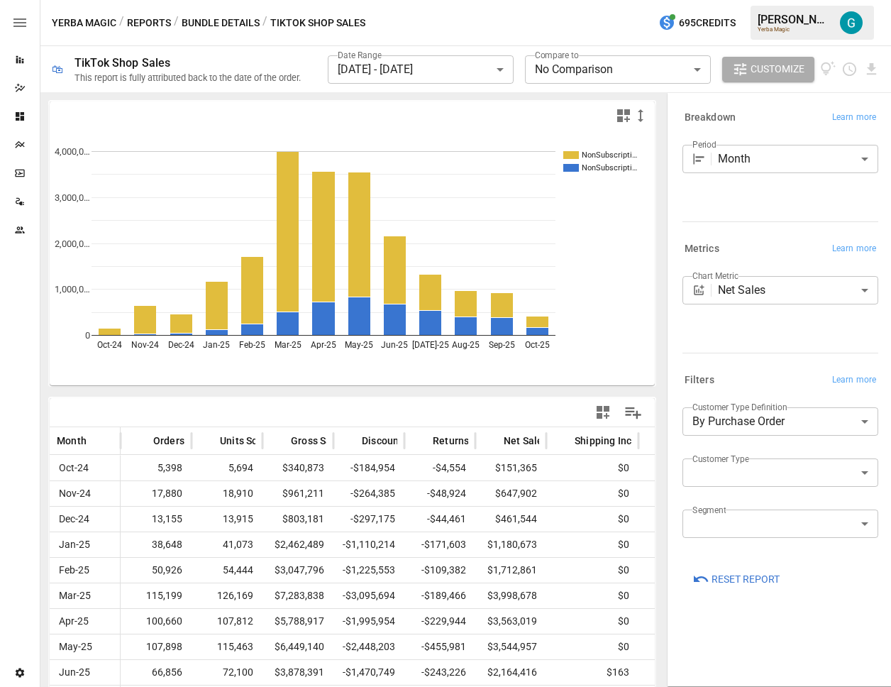  I want to click on label: Customer Type Definition, so click(740, 406).